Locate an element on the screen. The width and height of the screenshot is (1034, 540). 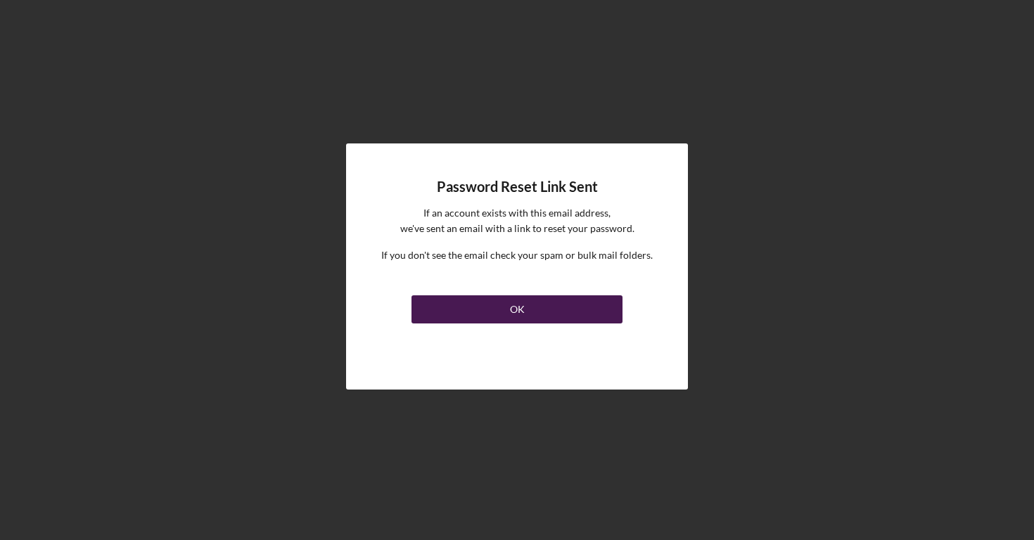
button: OK is located at coordinates (517, 309).